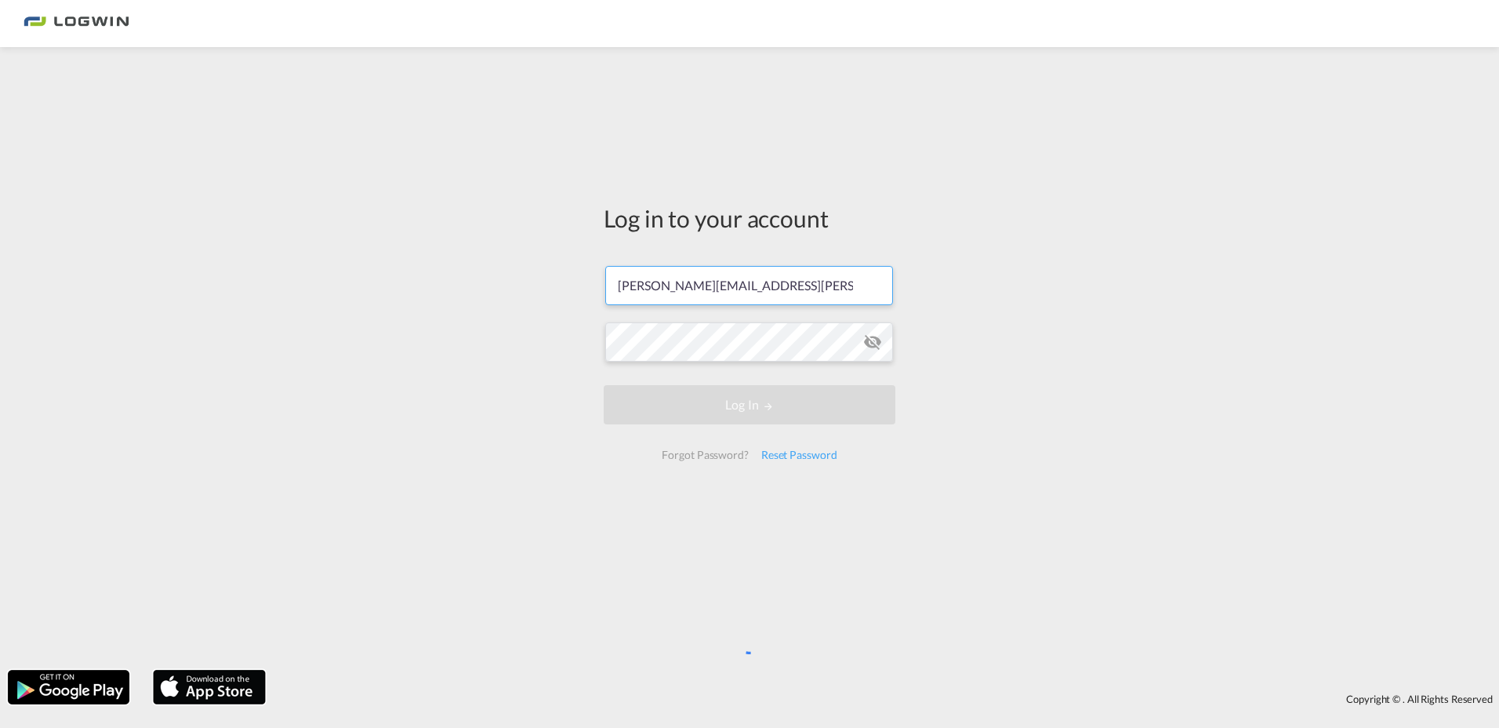 This screenshot has height=728, width=1499. I want to click on img: google.png, so click(68, 687).